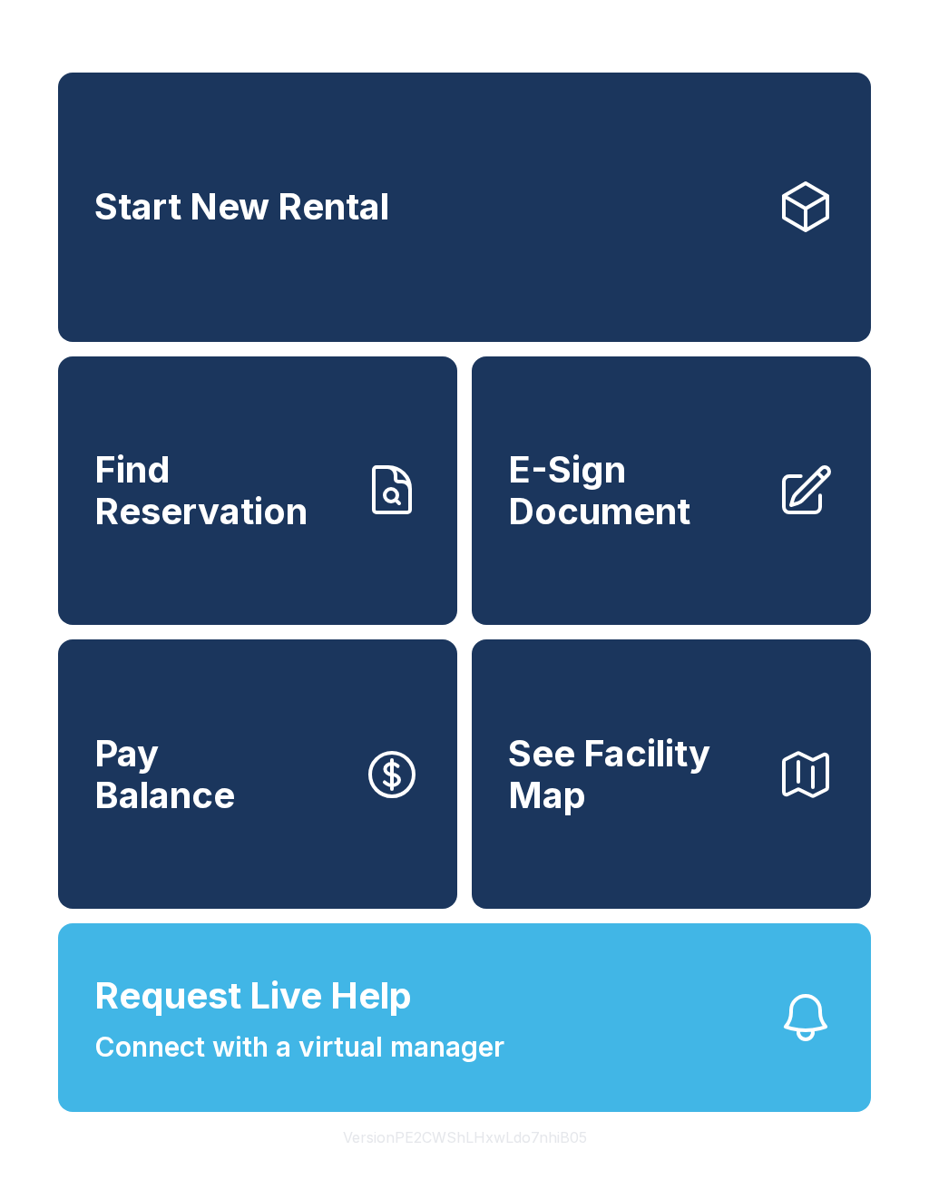  Describe the element at coordinates (258, 491) in the screenshot. I see `a: Find Reservation` at that location.